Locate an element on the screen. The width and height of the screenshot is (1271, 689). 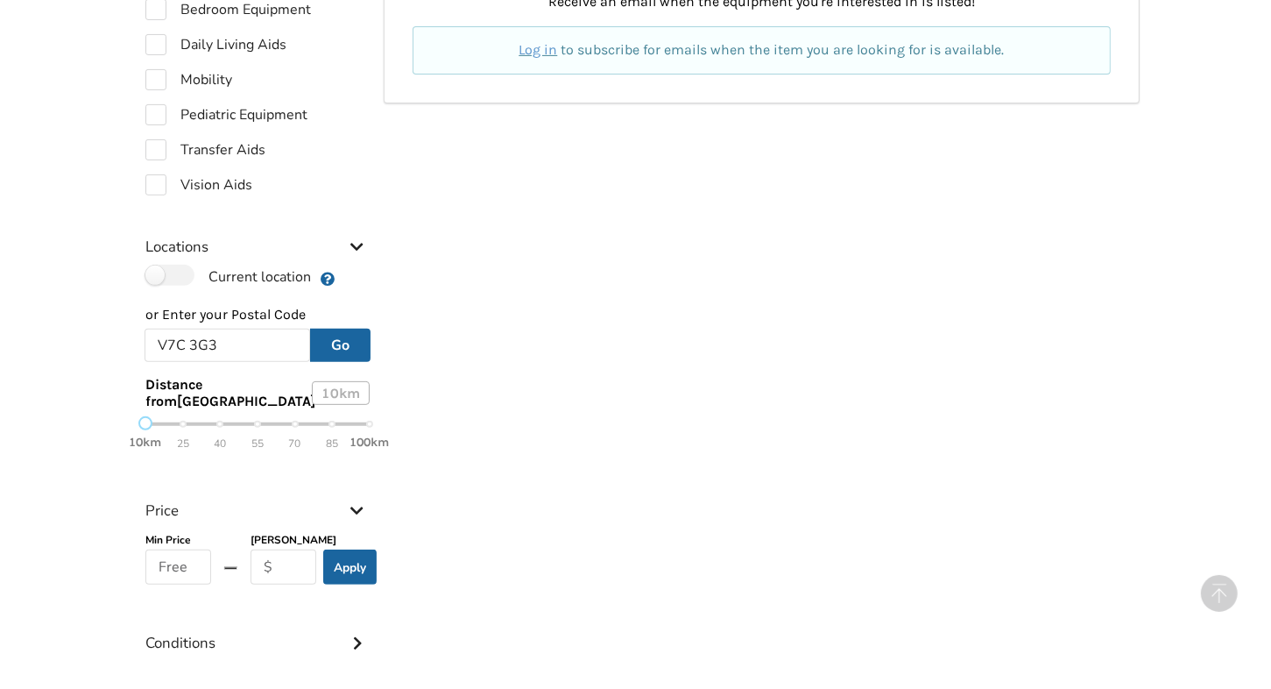
span: 55 is located at coordinates (258, 443).